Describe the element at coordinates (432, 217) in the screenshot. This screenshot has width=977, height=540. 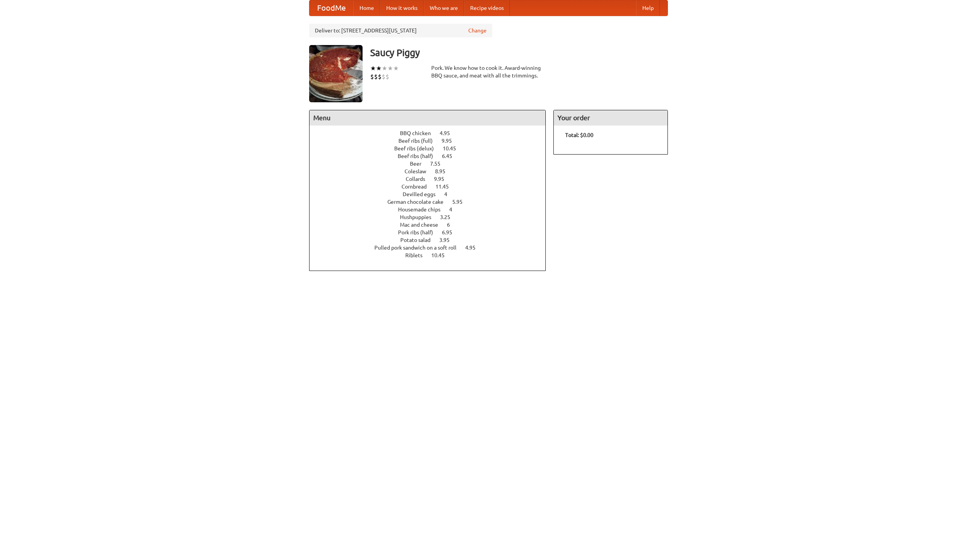
I see `a: Hushpuppies 3.25` at that location.